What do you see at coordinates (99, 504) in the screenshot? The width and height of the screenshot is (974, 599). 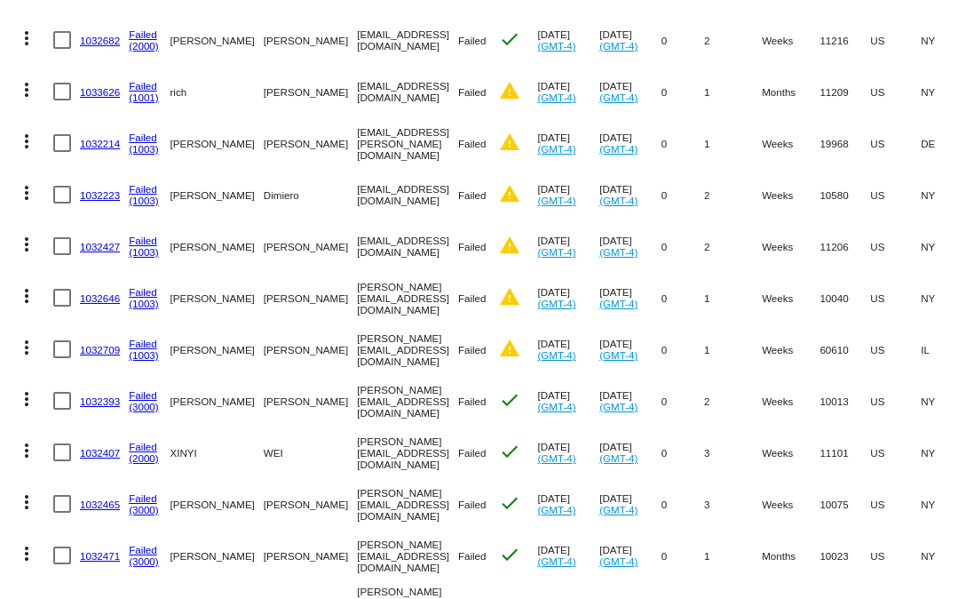 I see `a: 1032465` at bounding box center [99, 504].